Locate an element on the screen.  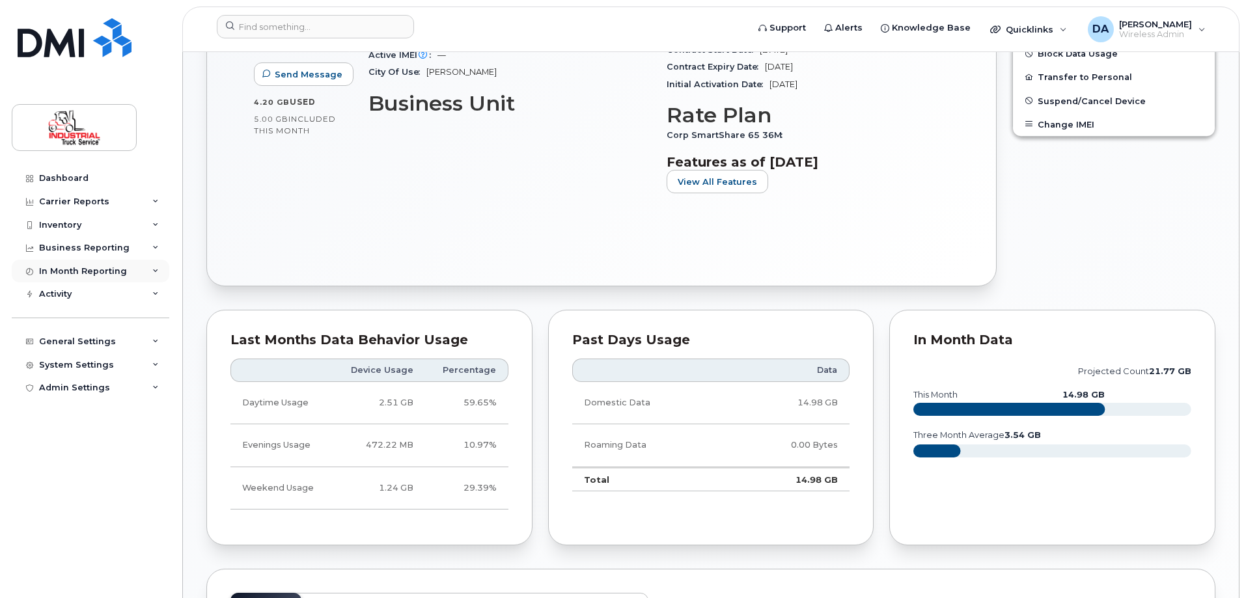
text: this month is located at coordinates (935, 394).